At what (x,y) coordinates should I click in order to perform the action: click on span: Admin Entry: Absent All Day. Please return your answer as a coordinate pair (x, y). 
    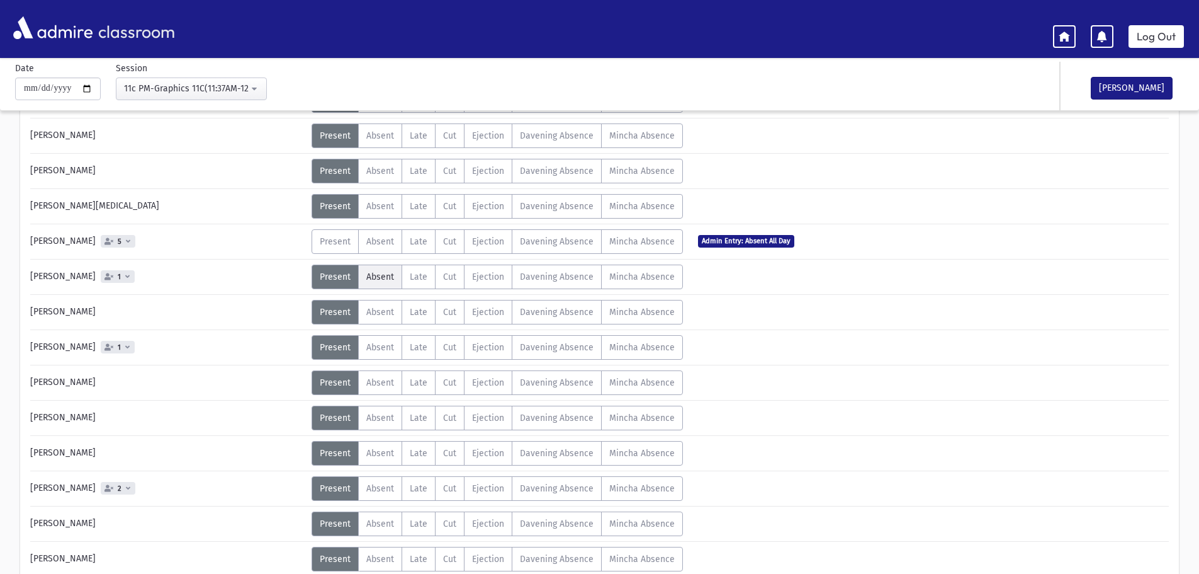
    Looking at the image, I should click on (746, 240).